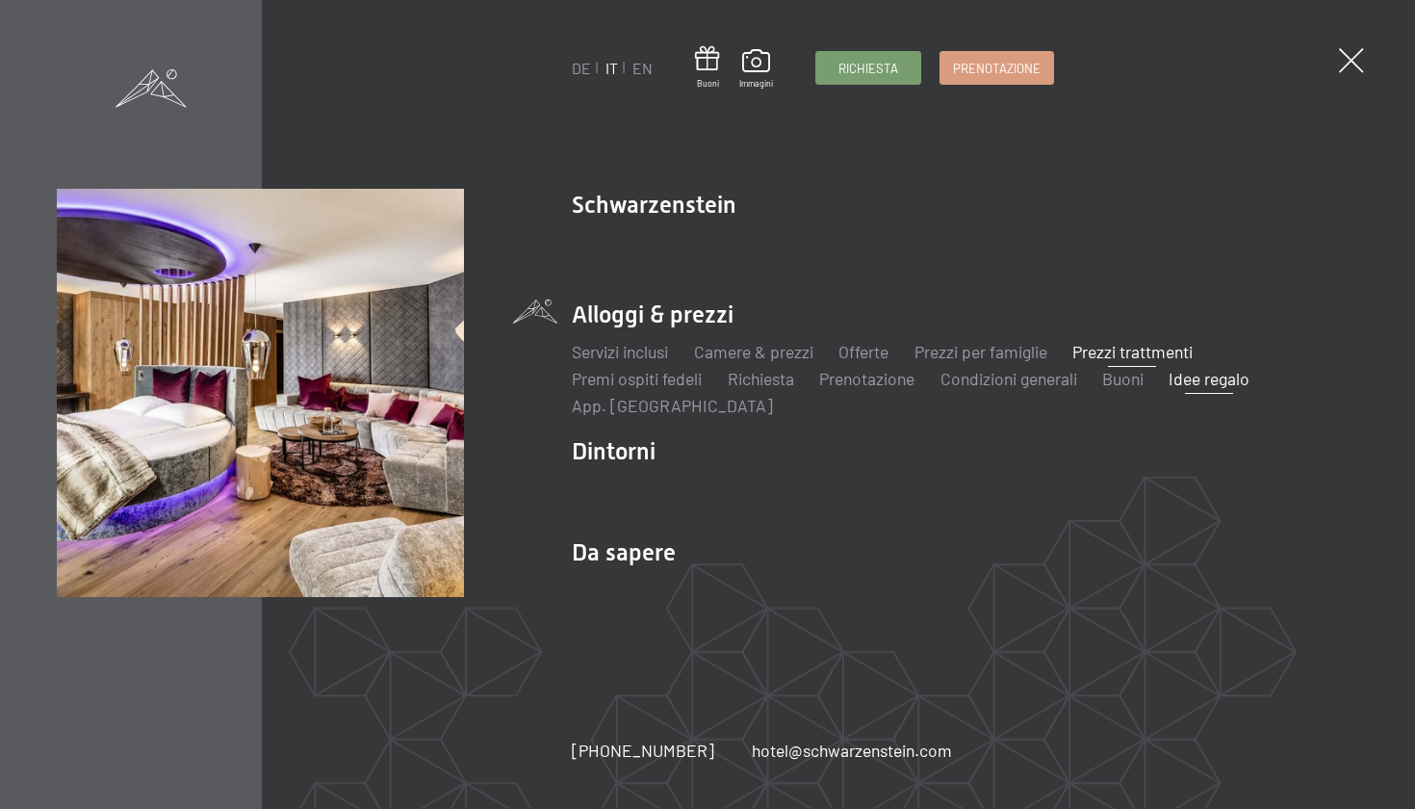 This screenshot has width=1415, height=809. I want to click on a: EN, so click(642, 67).